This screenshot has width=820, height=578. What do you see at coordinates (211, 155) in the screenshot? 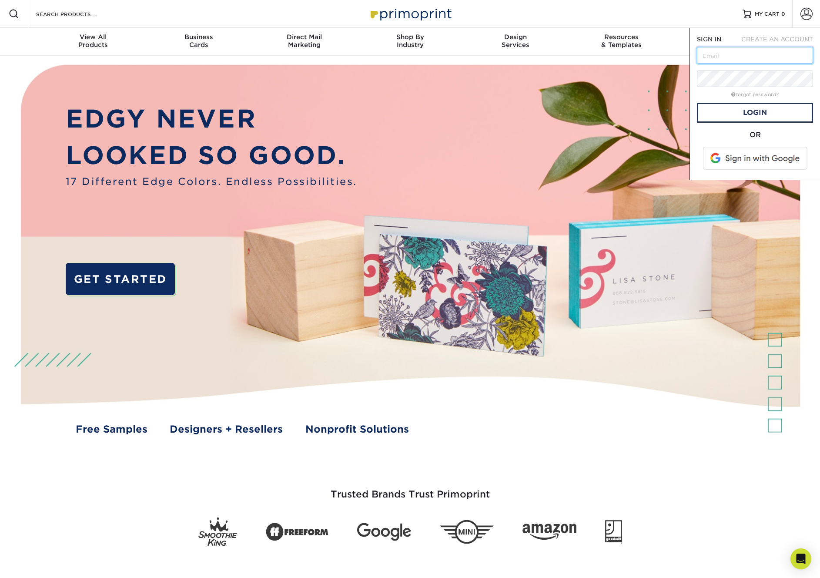
I see `p: LOOKED SO GOOD.` at bounding box center [211, 155].